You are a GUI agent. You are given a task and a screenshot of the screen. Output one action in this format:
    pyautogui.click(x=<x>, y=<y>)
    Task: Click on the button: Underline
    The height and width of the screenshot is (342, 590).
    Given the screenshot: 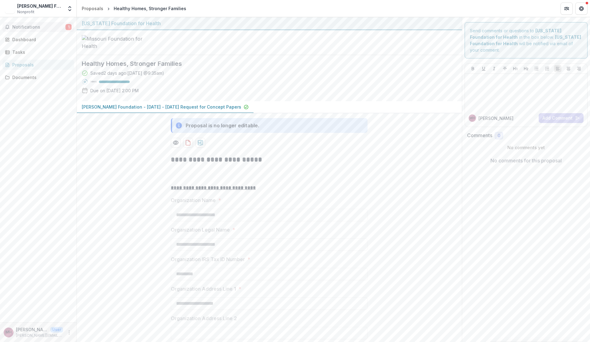 What is the action you would take?
    pyautogui.click(x=483, y=68)
    